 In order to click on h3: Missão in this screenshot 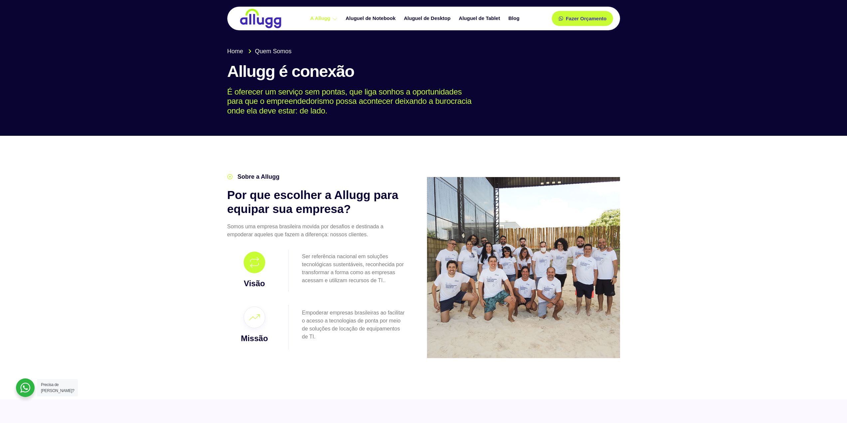, I will do `click(255, 338)`.